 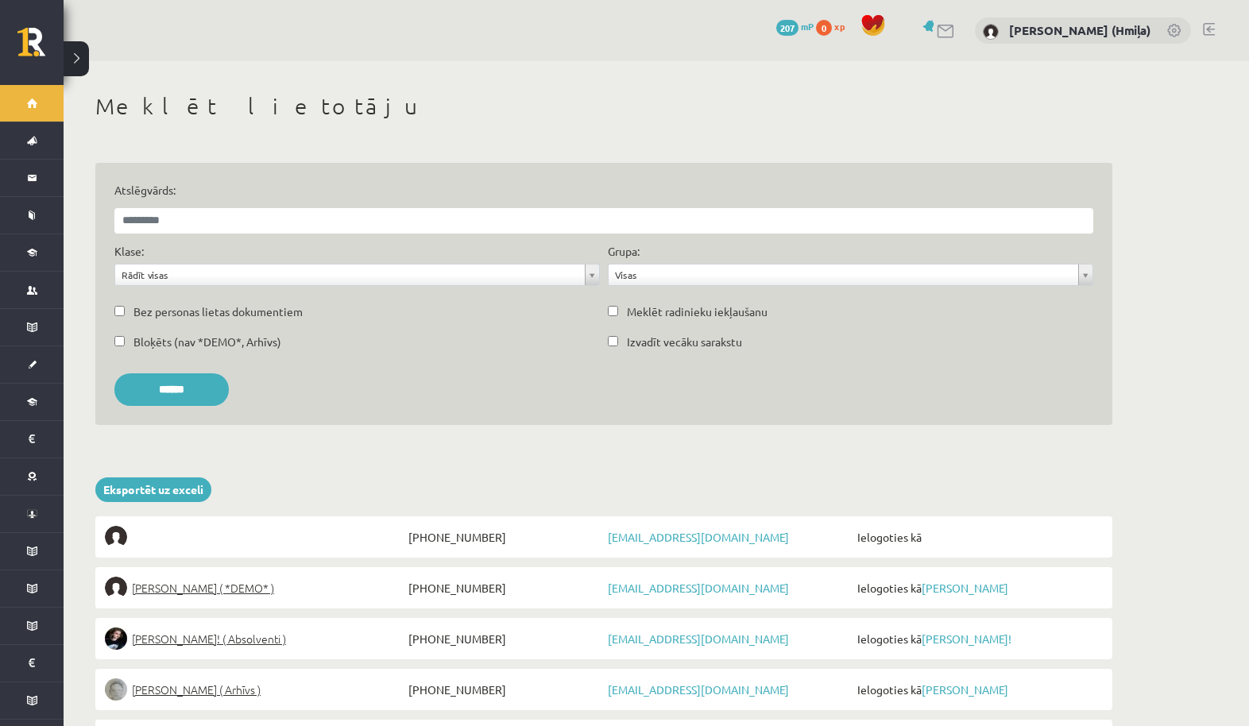 I want to click on img: Elīna Elizabete Ancveriņa, so click(x=116, y=588).